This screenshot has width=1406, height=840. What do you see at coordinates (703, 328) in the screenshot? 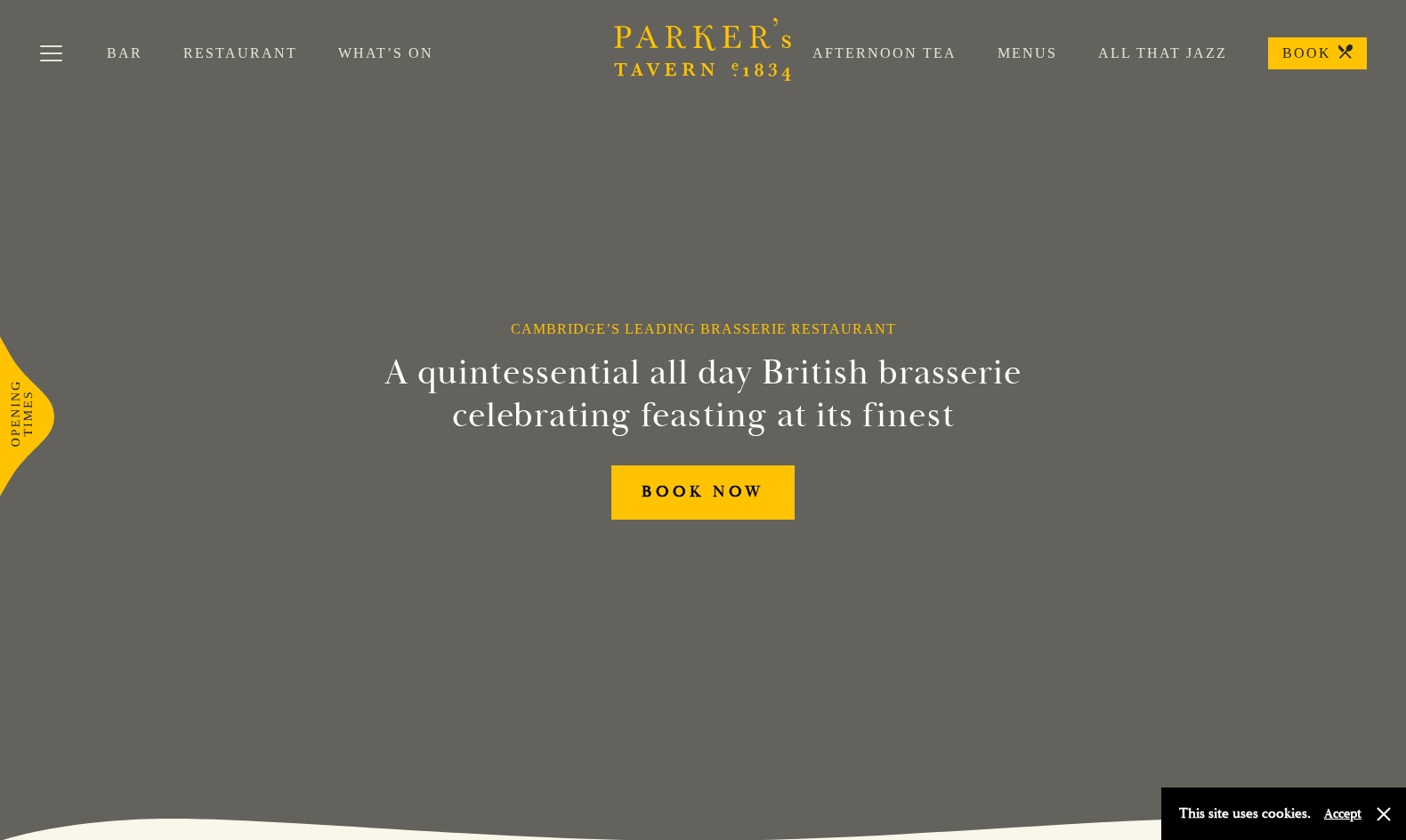
I see `h1: Cambridge’s Leading Brasserie Restaurant` at bounding box center [703, 328].